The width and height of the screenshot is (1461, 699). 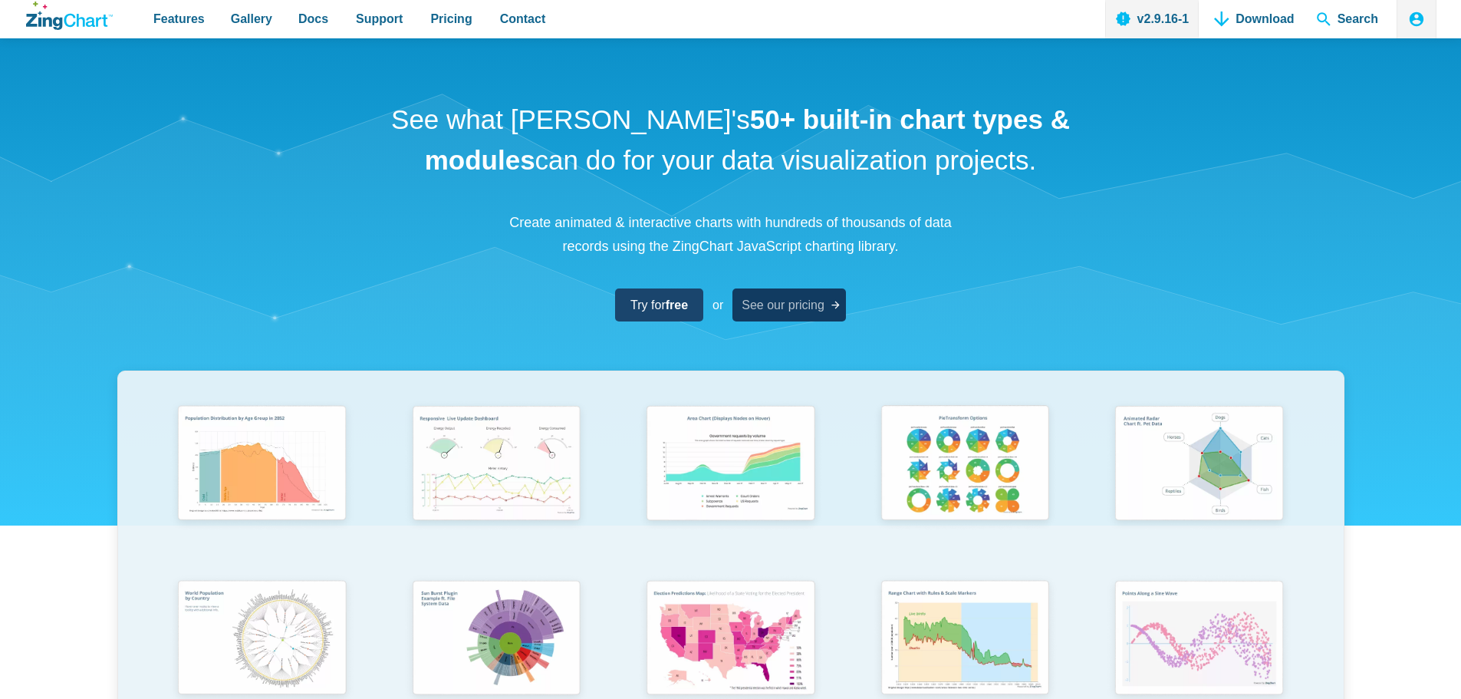 I want to click on span: Docs, so click(x=313, y=18).